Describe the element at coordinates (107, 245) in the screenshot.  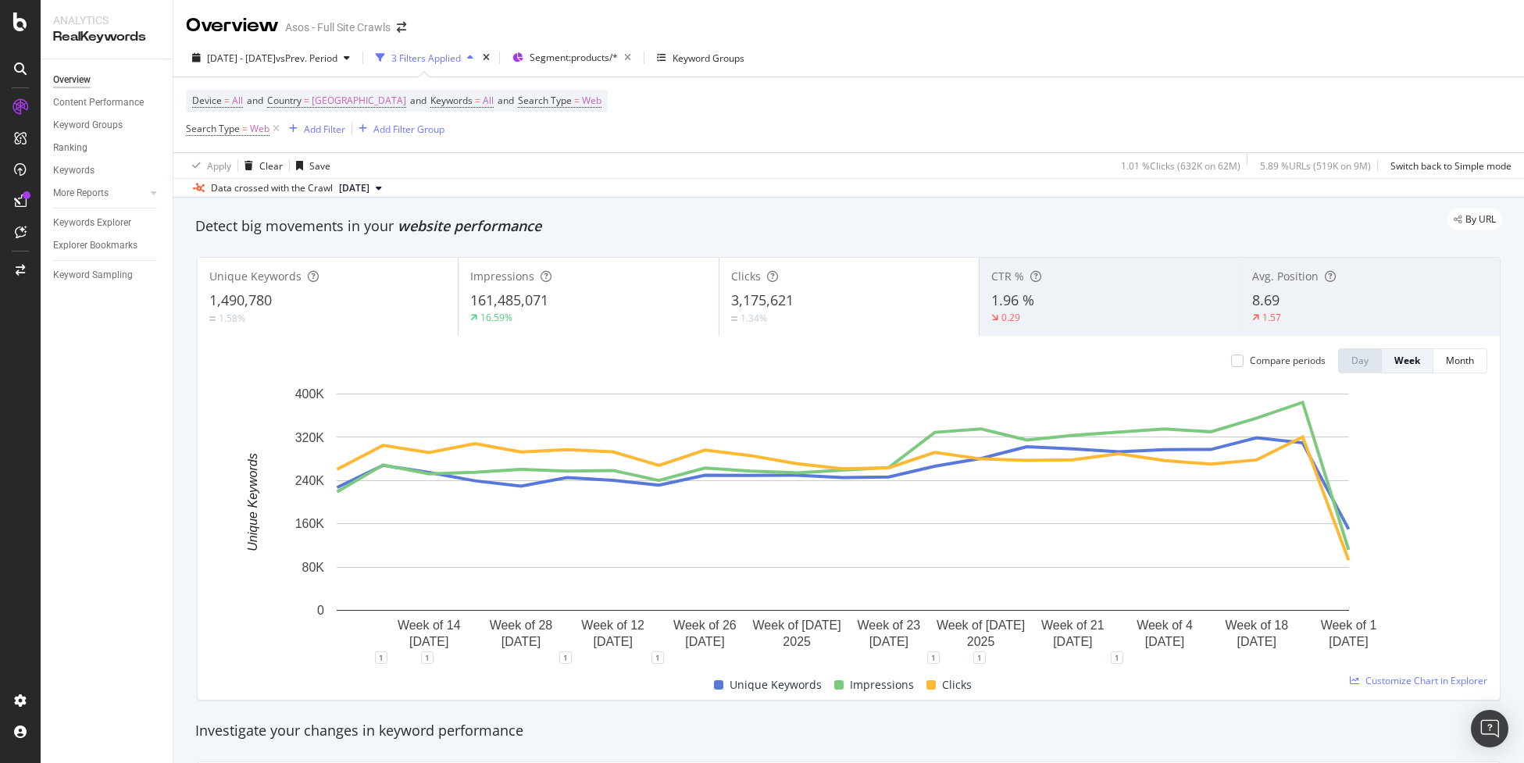
I see `a: Explorer Bookmarks` at that location.